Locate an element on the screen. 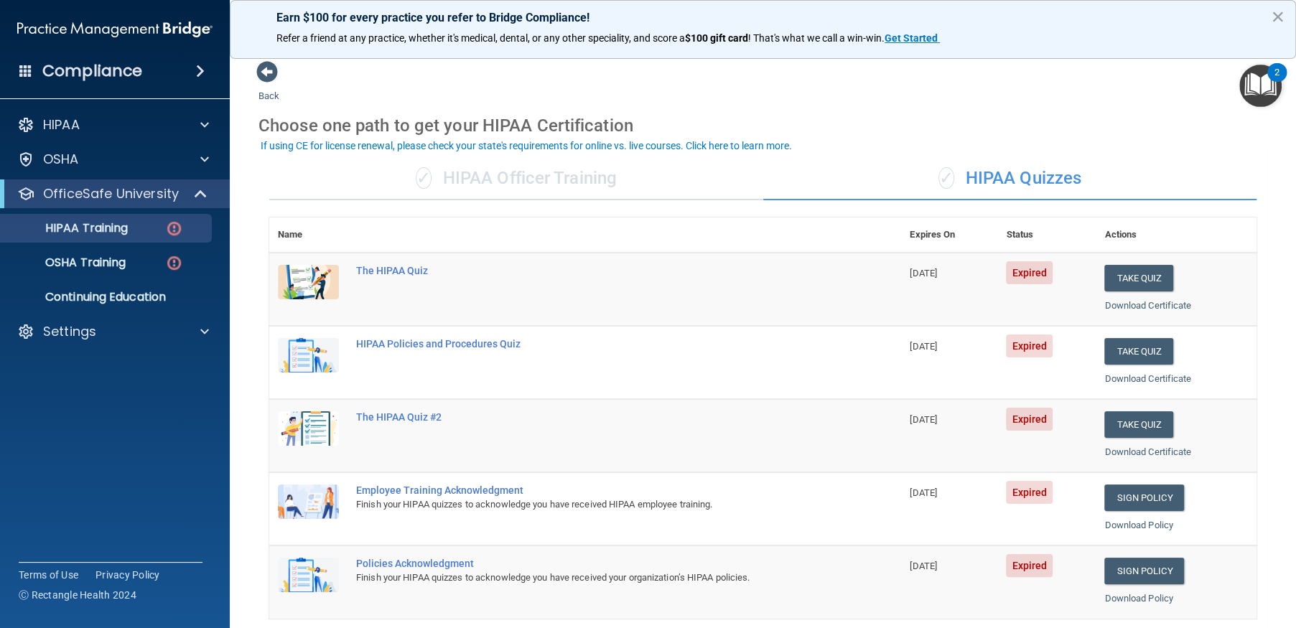 The image size is (1296, 628). p: OfficeSafe University is located at coordinates (111, 194).